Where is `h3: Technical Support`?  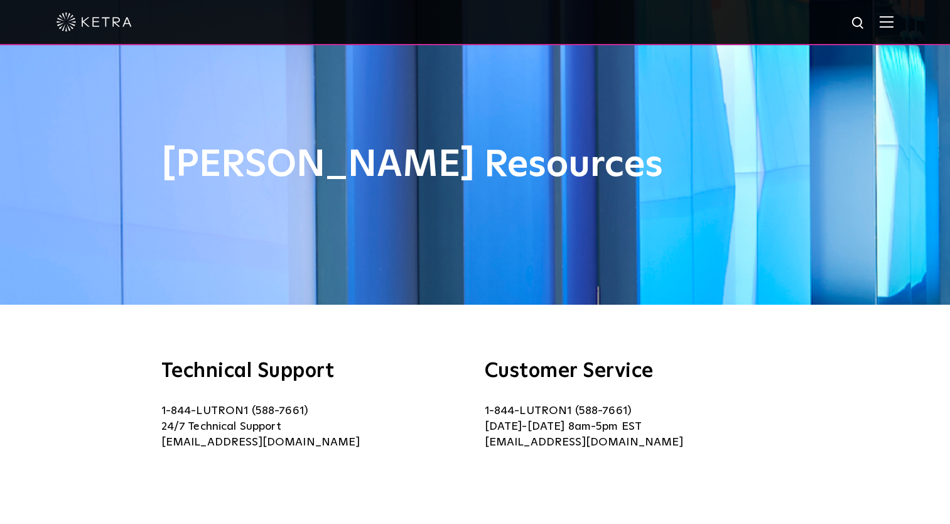
h3: Technical Support is located at coordinates (313, 371).